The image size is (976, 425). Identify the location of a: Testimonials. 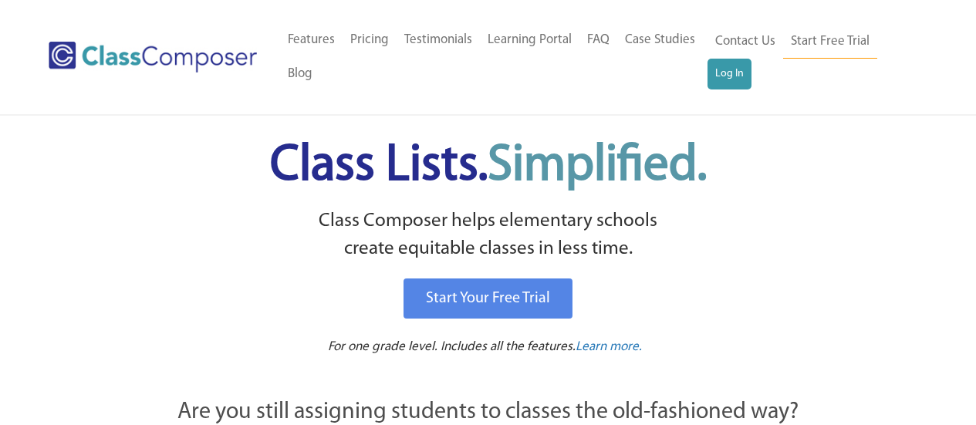
(438, 40).